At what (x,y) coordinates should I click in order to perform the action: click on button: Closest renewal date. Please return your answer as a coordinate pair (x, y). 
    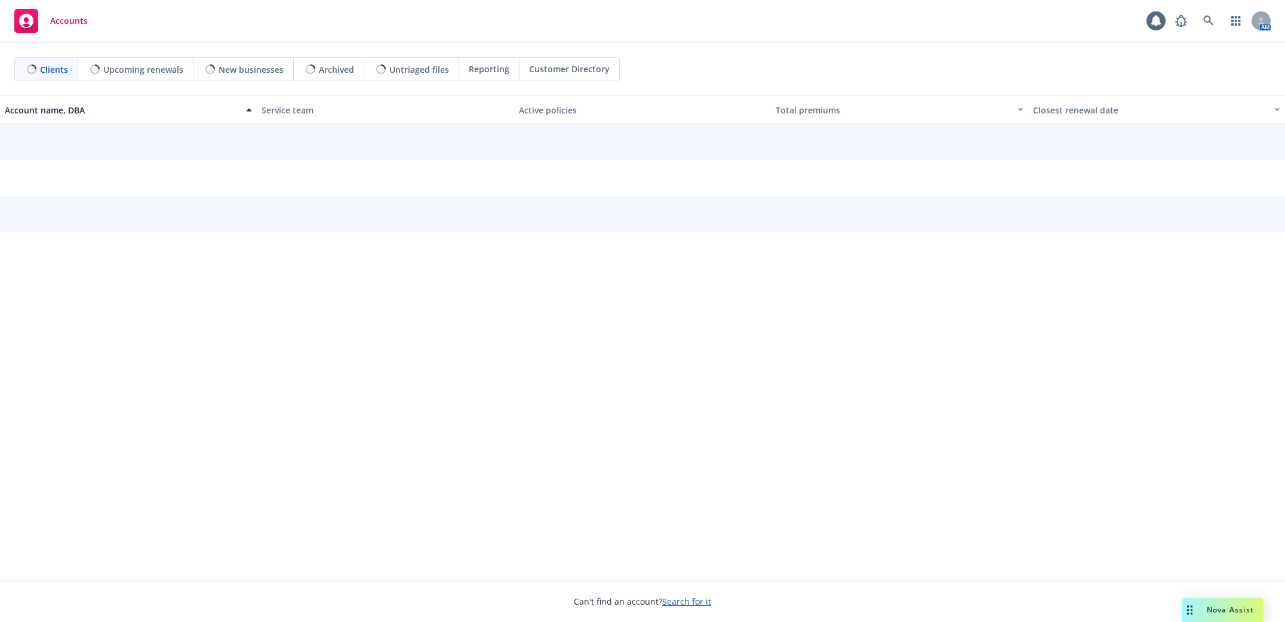
    Looking at the image, I should click on (1157, 110).